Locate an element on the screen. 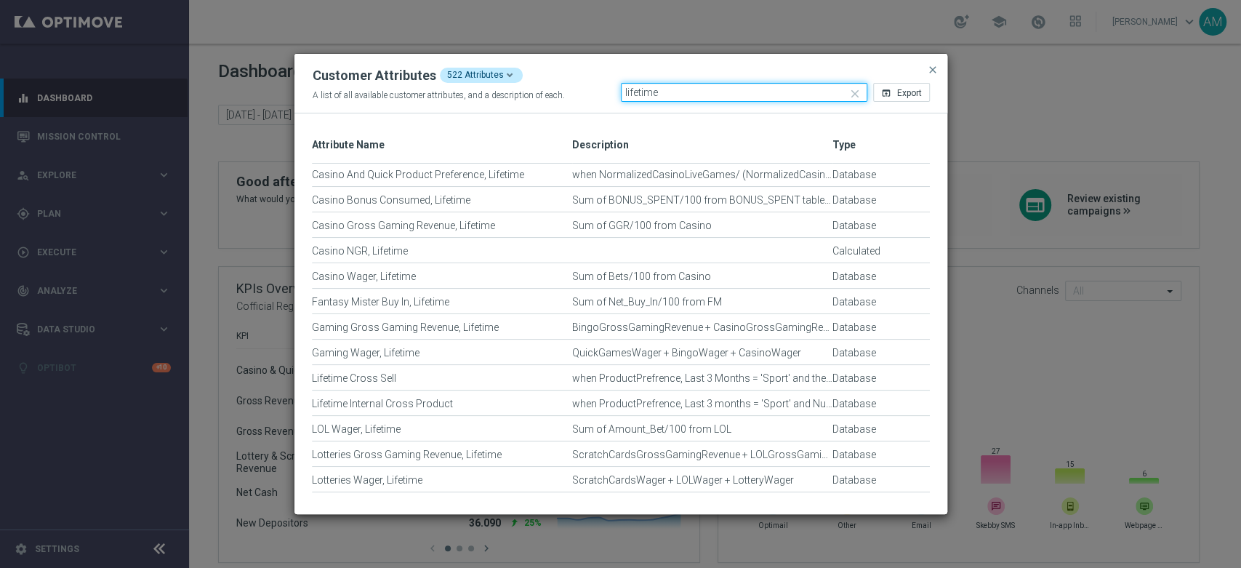  div: Casino NGR, Lifetime is located at coordinates (442, 257).